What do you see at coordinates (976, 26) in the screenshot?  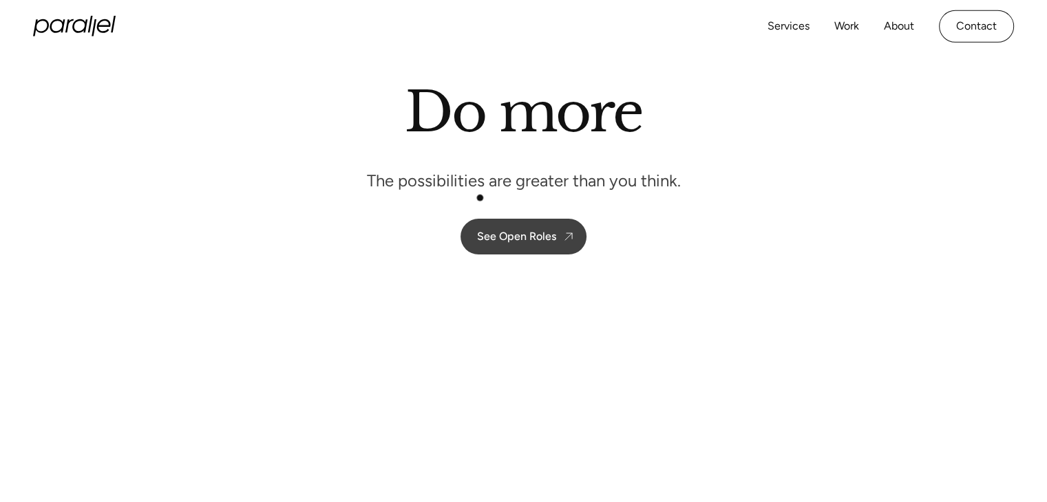 I see `a: Contact` at bounding box center [976, 26].